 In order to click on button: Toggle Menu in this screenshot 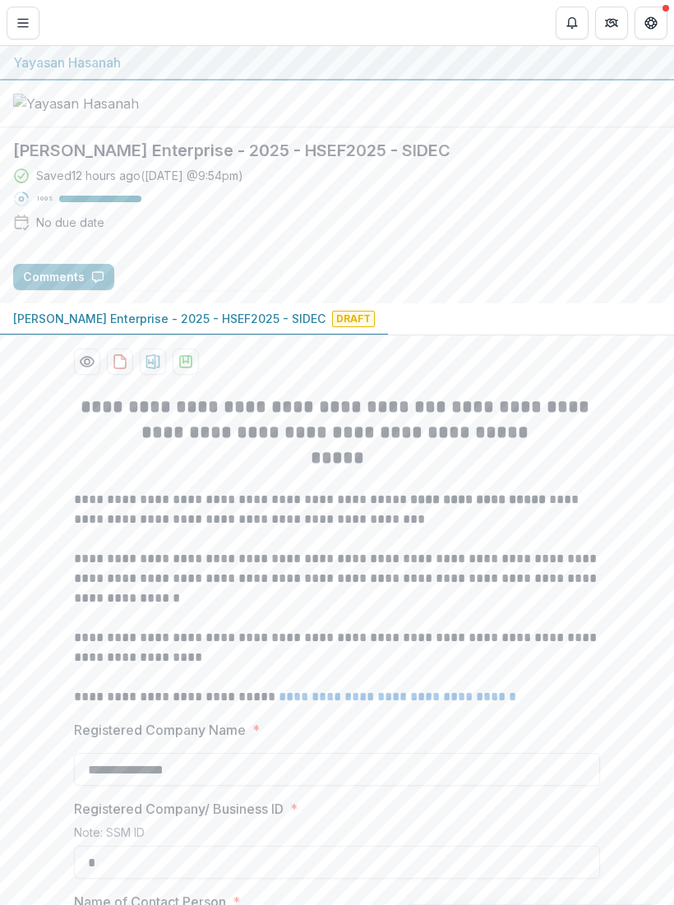, I will do `click(23, 23)`.